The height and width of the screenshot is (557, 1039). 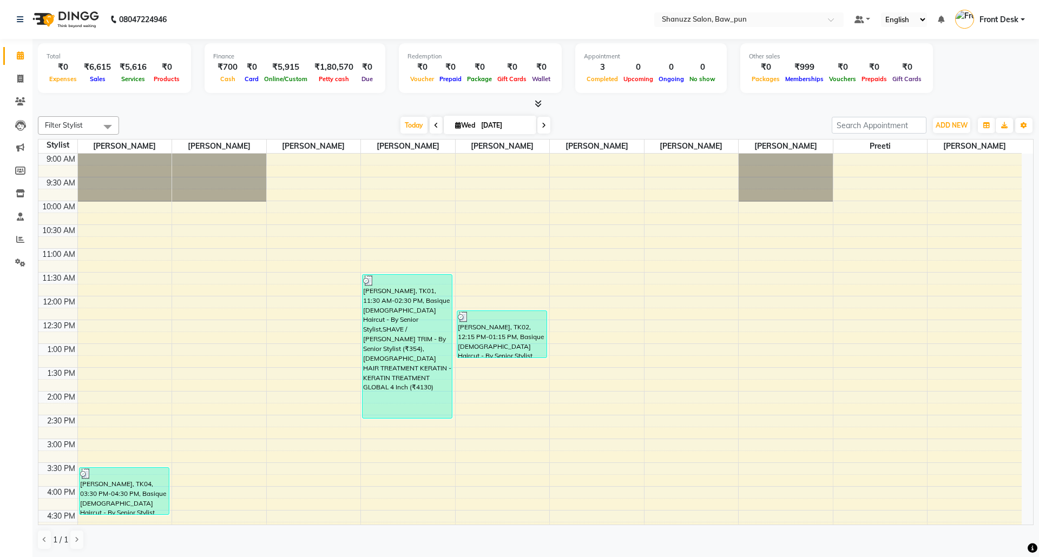 What do you see at coordinates (602, 67) in the screenshot?
I see `div: 3` at bounding box center [602, 67].